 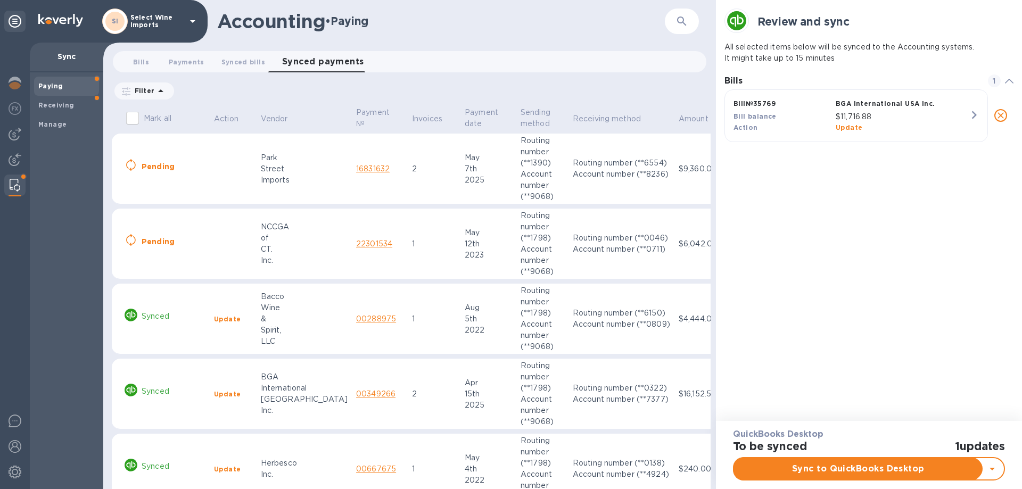 What do you see at coordinates (304, 330) in the screenshot?
I see `div: Spirit,` at bounding box center [304, 330].